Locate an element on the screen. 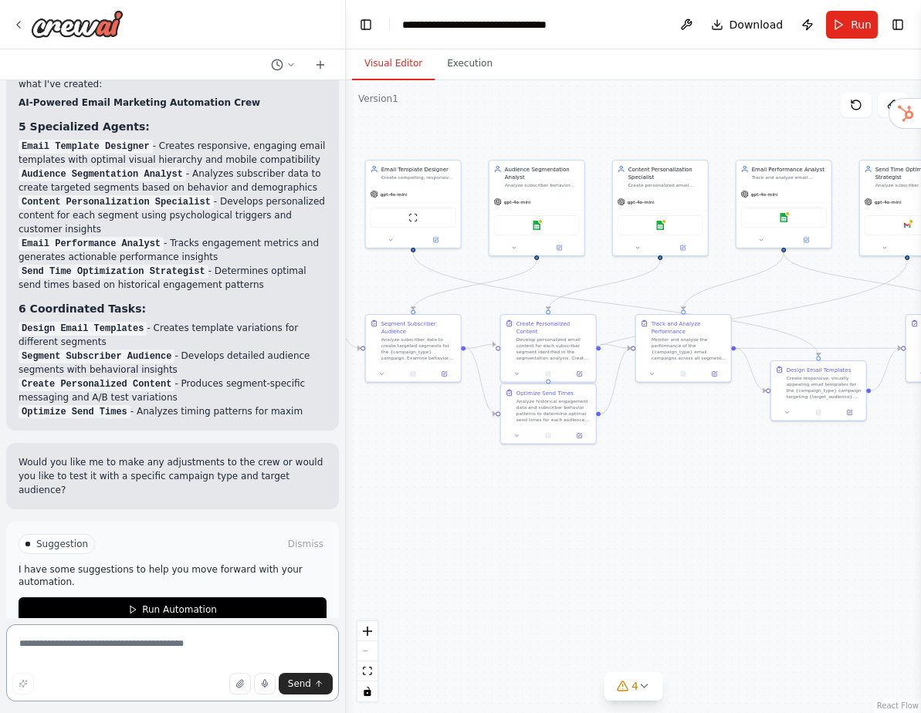 This screenshot has width=921, height=713. li: - Analyzes subscriber data to create targeted segments based on behavior and demographics is located at coordinates (172, 181).